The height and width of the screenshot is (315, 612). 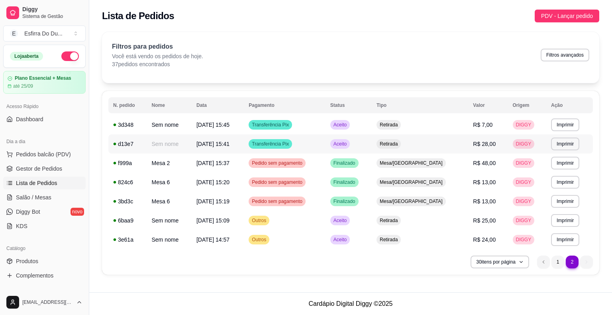 What do you see at coordinates (43, 33) in the screenshot?
I see `div: Esfirra Do Du ...` at bounding box center [43, 33].